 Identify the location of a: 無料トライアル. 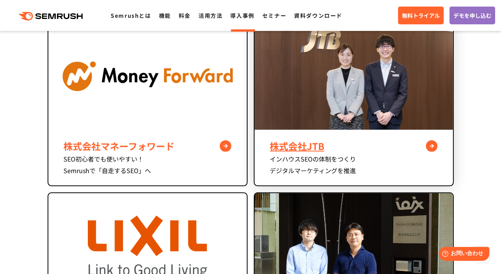
(421, 15).